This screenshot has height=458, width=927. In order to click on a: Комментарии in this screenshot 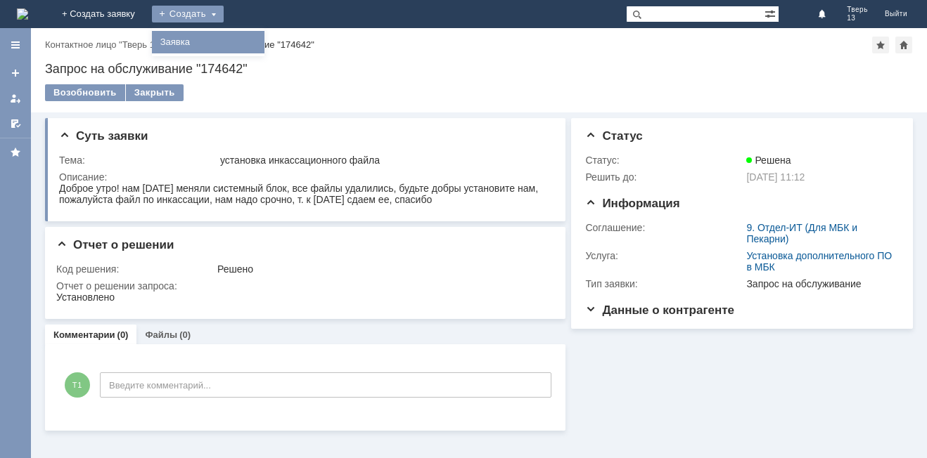, I will do `click(84, 335)`.